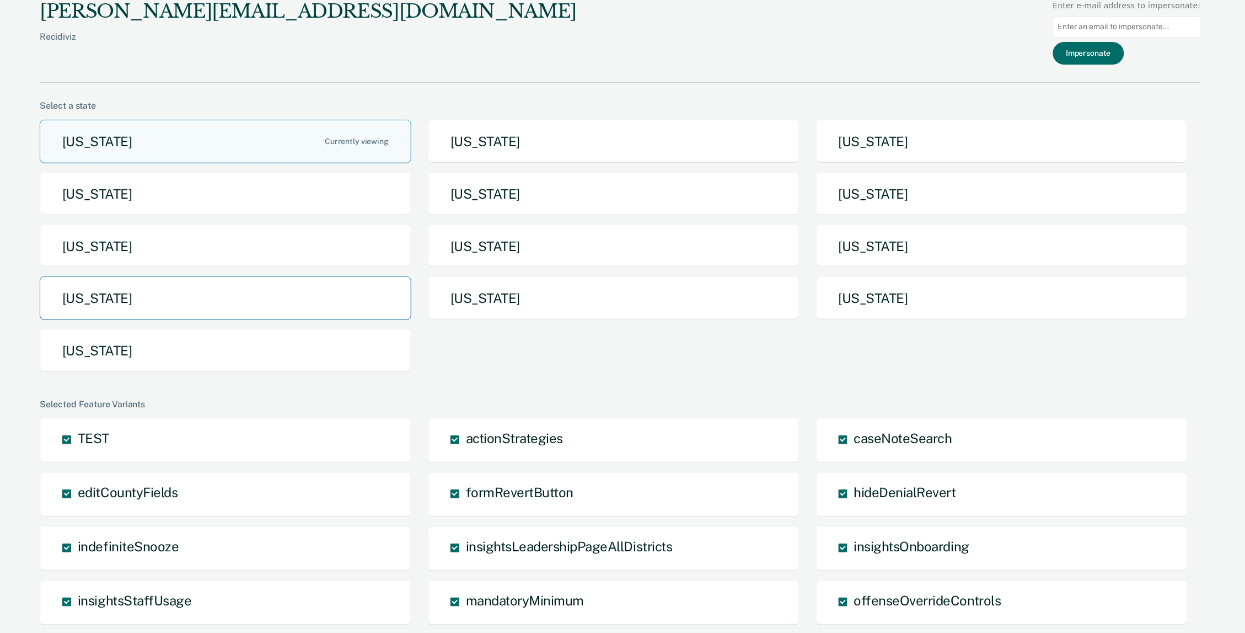  What do you see at coordinates (569, 546) in the screenshot?
I see `span: insightsLeadershipPageAllDistricts` at bounding box center [569, 546].